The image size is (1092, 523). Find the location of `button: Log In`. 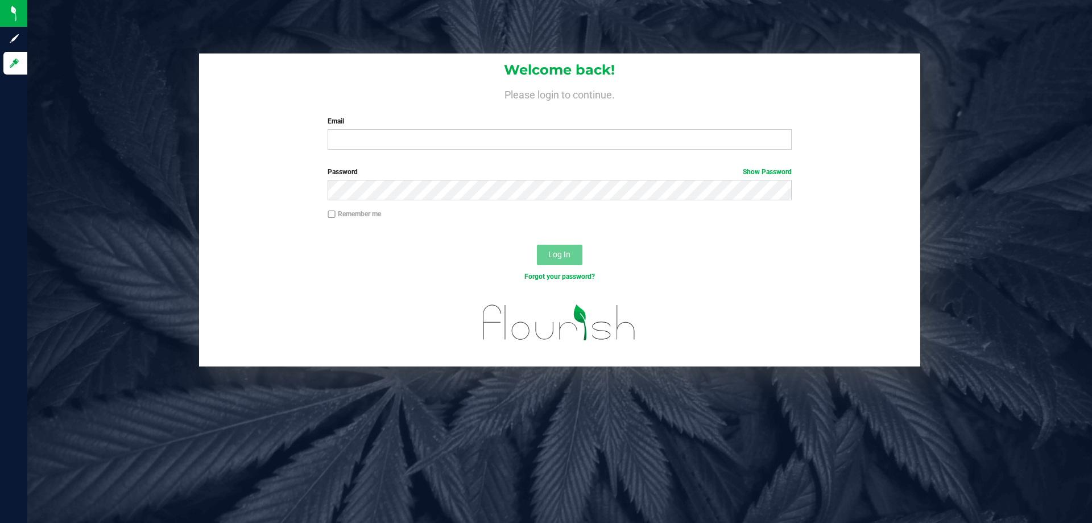

button: Log In is located at coordinates (560, 255).